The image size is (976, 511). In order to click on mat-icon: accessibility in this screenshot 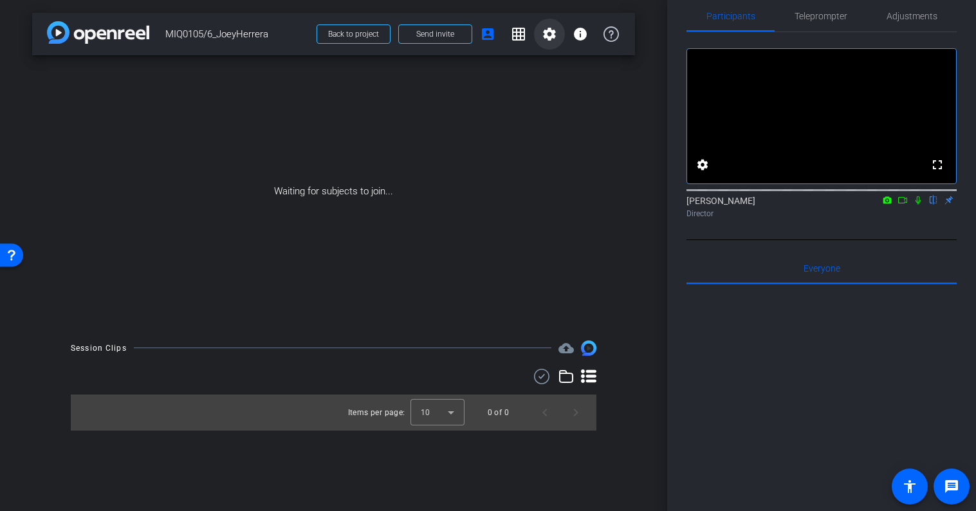, I will do `click(910, 486)`.